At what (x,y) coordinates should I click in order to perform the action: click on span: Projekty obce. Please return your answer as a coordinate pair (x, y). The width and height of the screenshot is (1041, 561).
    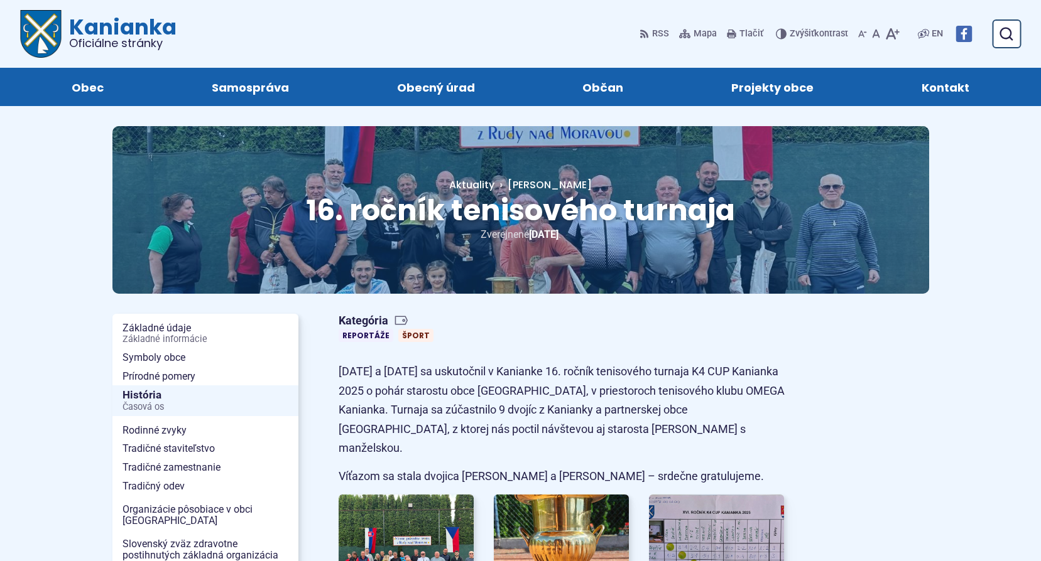
    Looking at the image, I should click on (772, 87).